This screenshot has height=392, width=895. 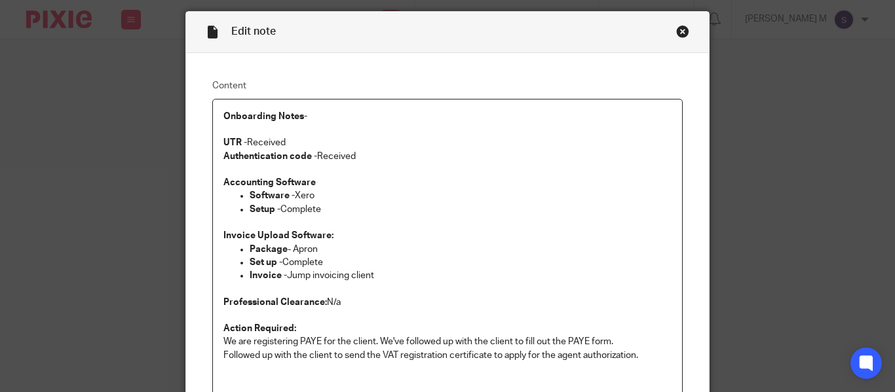 I want to click on strong: UTR -, so click(x=235, y=143).